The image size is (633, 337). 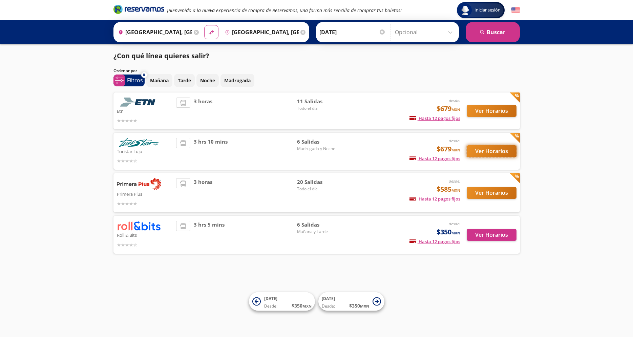 What do you see at coordinates (321, 149) in the screenshot?
I see `span: Madrugada y Noche` at bounding box center [321, 149].